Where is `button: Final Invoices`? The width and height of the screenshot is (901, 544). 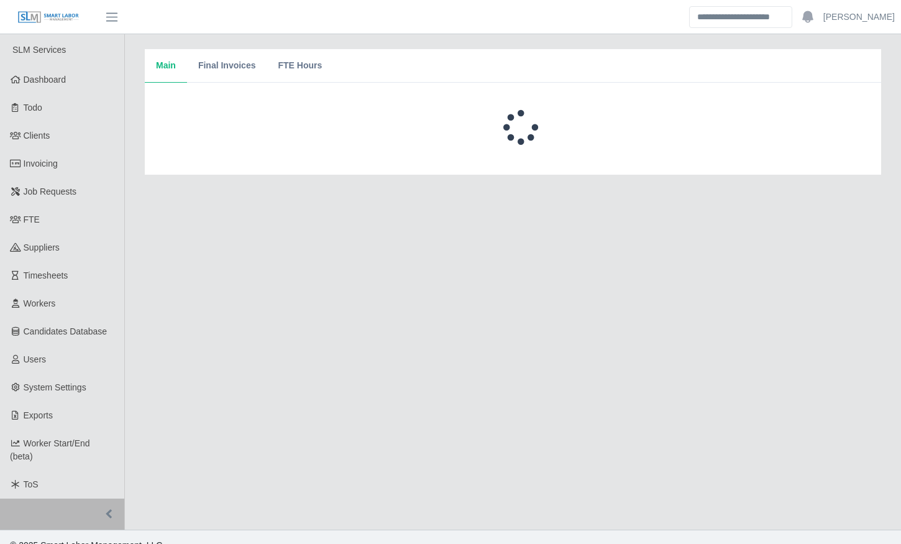 button: Final Invoices is located at coordinates (227, 66).